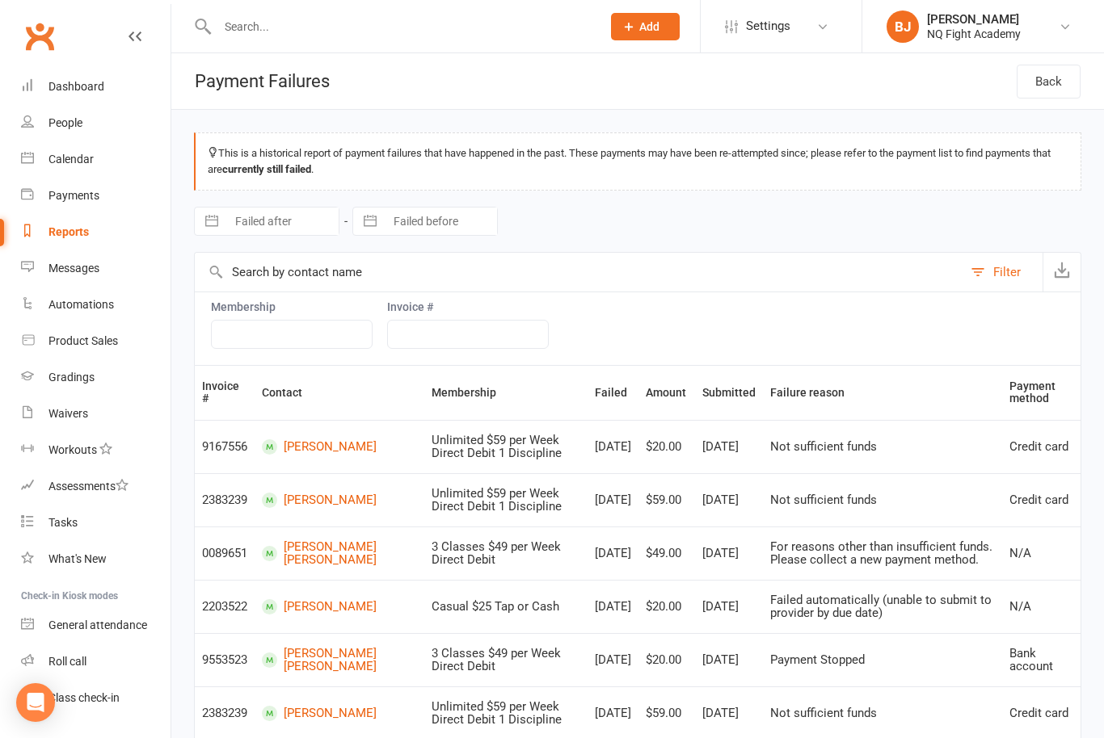 The height and width of the screenshot is (738, 1104). What do you see at coordinates (225, 447) in the screenshot?
I see `div: 9167556` at bounding box center [225, 447].